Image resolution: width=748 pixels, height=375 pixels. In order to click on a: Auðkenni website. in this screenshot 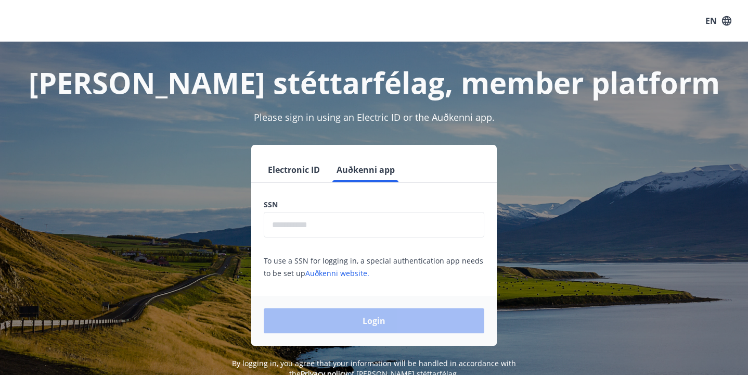, I will do `click(337, 273)`.